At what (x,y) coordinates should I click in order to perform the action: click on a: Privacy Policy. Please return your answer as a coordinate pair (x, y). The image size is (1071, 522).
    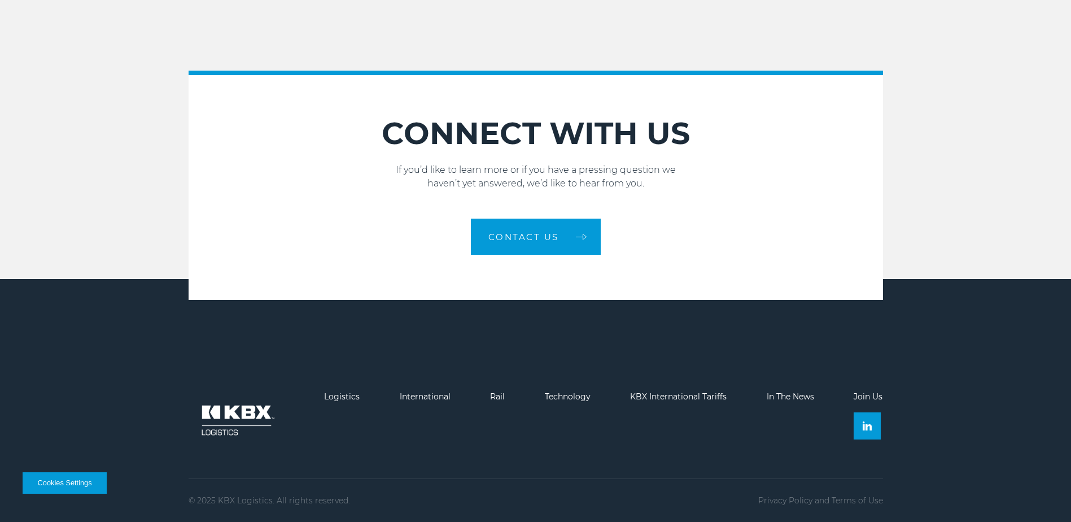
    Looking at the image, I should click on (786, 500).